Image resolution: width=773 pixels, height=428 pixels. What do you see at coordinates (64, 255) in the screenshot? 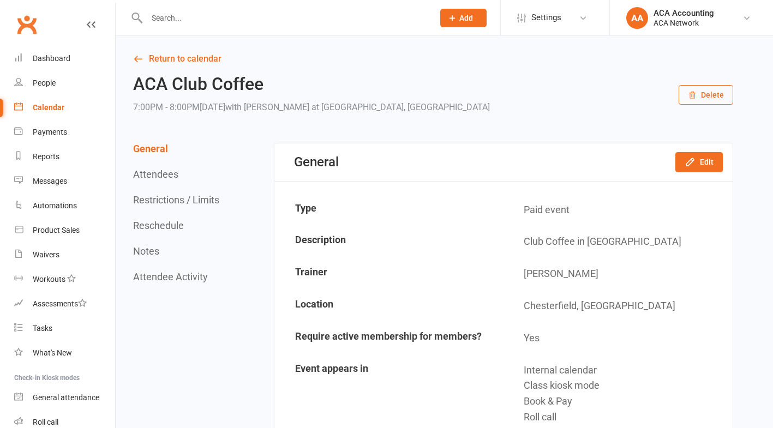
I see `a: Waivers` at bounding box center [64, 255].